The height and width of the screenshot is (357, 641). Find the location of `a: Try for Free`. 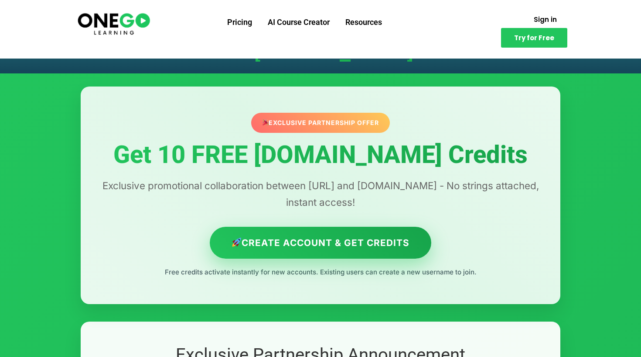

a: Try for Free is located at coordinates (535, 38).